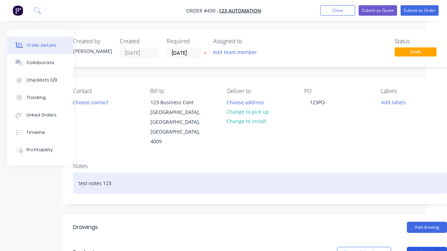  I want to click on span: Order #430 -, so click(202, 10).